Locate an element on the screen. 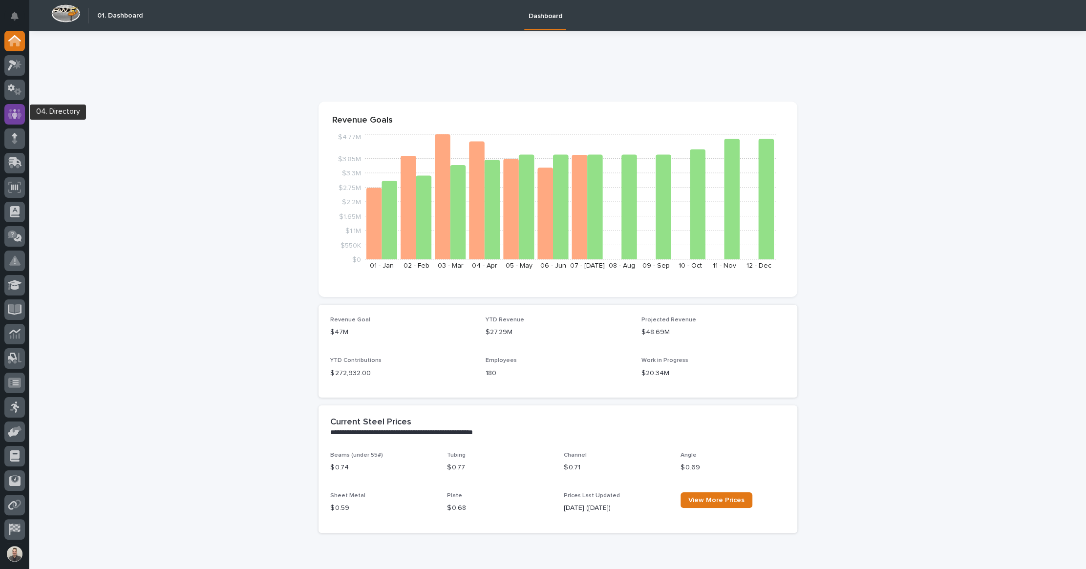 This screenshot has height=569, width=1086. p: $ 0.71 is located at coordinates (616, 467).